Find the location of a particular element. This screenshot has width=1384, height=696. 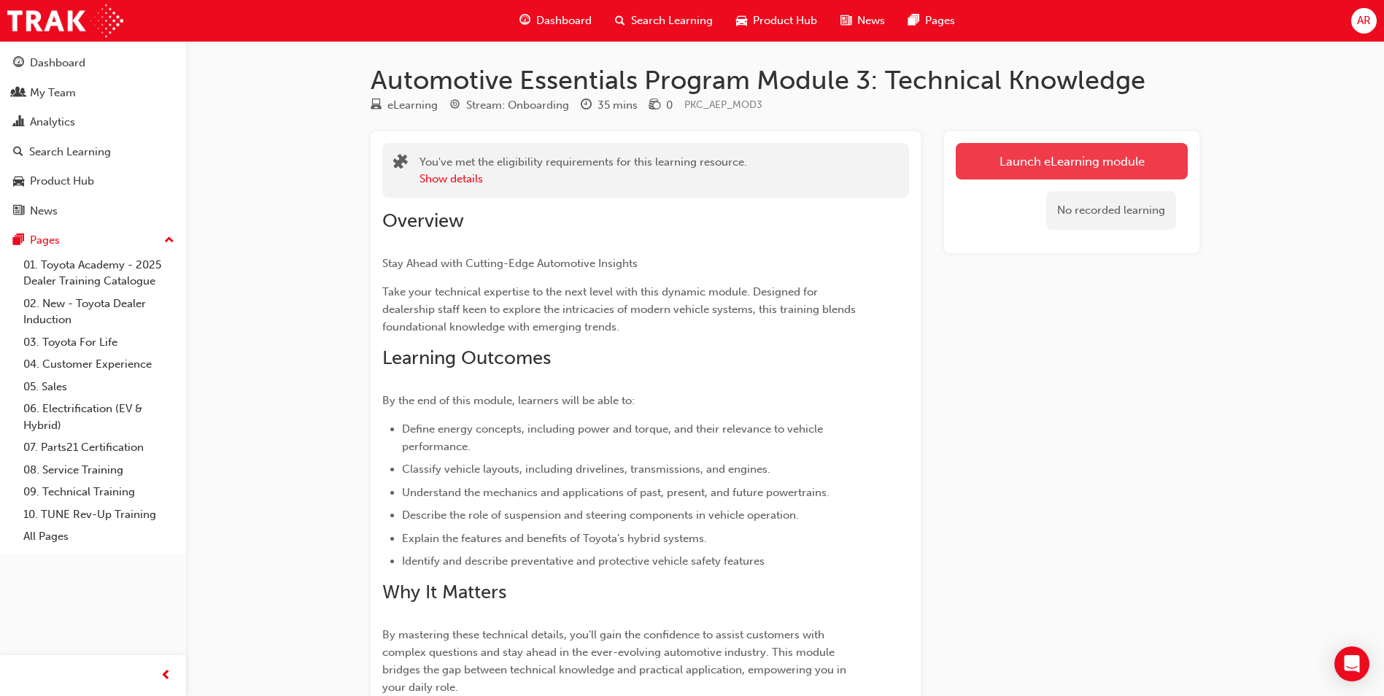

a: 01. Toyota Academy - 2025 Dealer Training Catalogue is located at coordinates (98, 273).